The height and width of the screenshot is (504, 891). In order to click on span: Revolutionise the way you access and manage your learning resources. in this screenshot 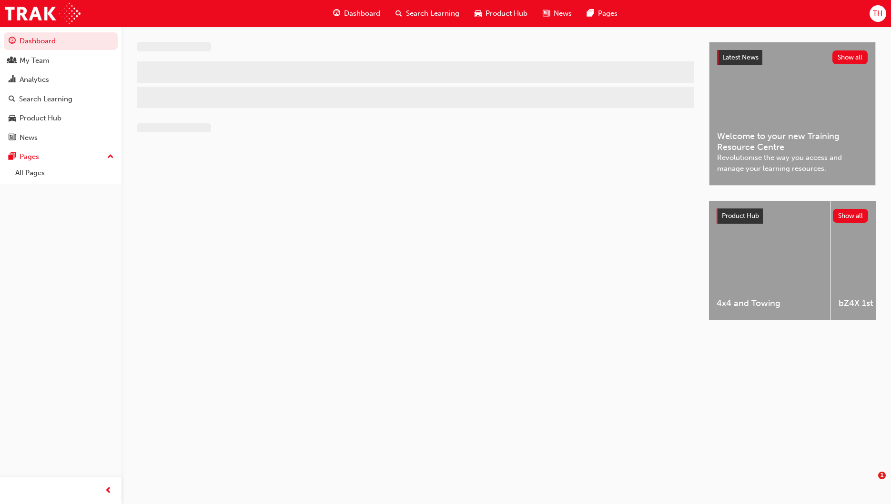, I will do `click(792, 163)`.